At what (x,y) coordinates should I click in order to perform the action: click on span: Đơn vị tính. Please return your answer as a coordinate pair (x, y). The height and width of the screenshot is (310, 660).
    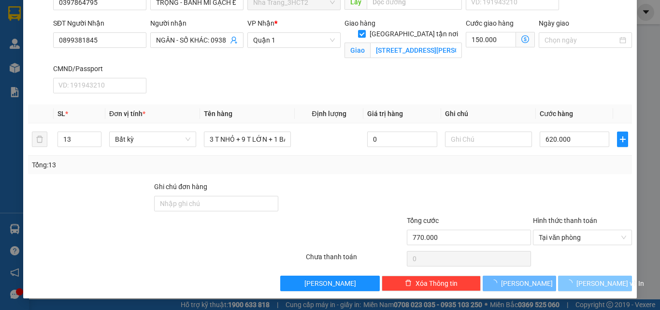
    Looking at the image, I should click on (127, 114).